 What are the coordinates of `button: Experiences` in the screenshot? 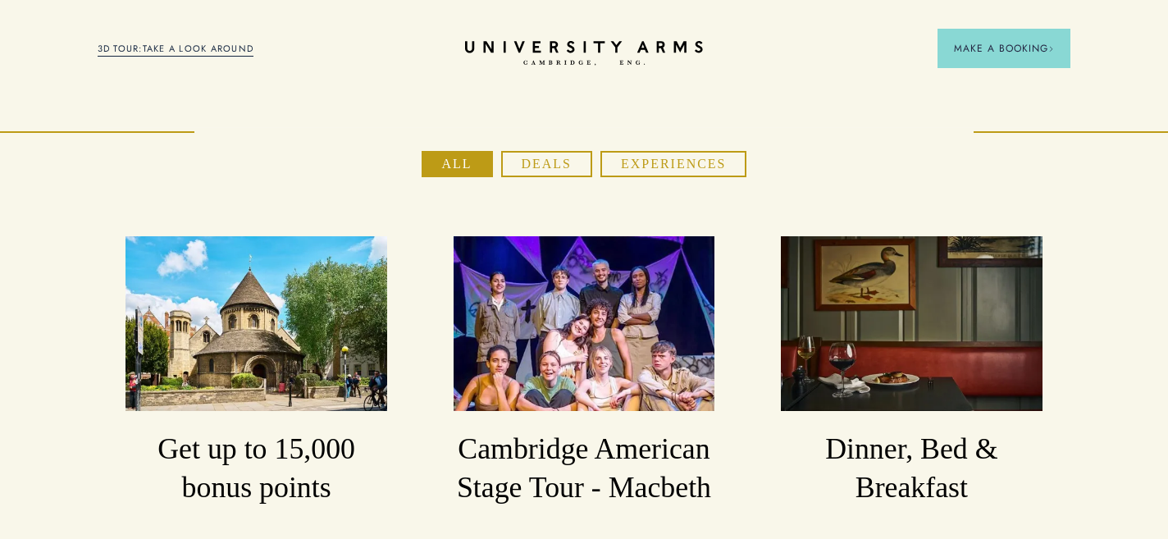 It's located at (673, 164).